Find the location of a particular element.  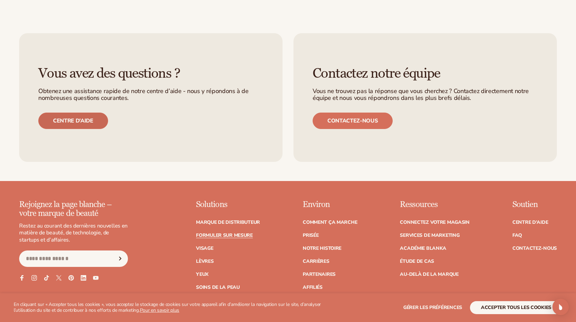

a: Prisée is located at coordinates (311, 235).